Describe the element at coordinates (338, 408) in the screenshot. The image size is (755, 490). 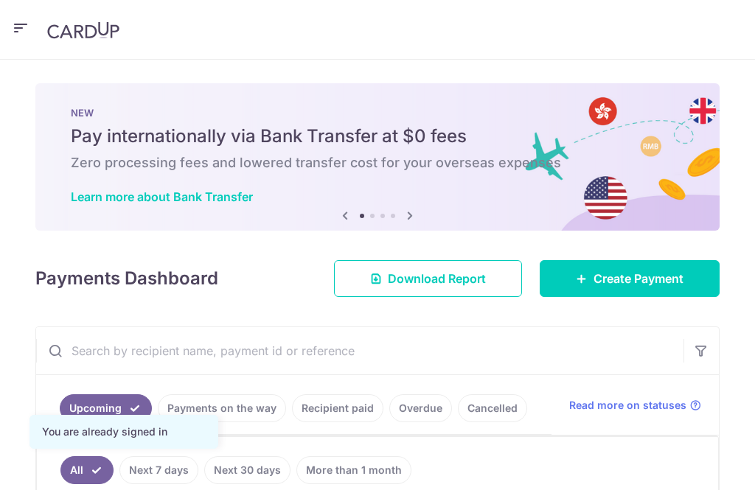
I see `a: Recipient paid` at that location.